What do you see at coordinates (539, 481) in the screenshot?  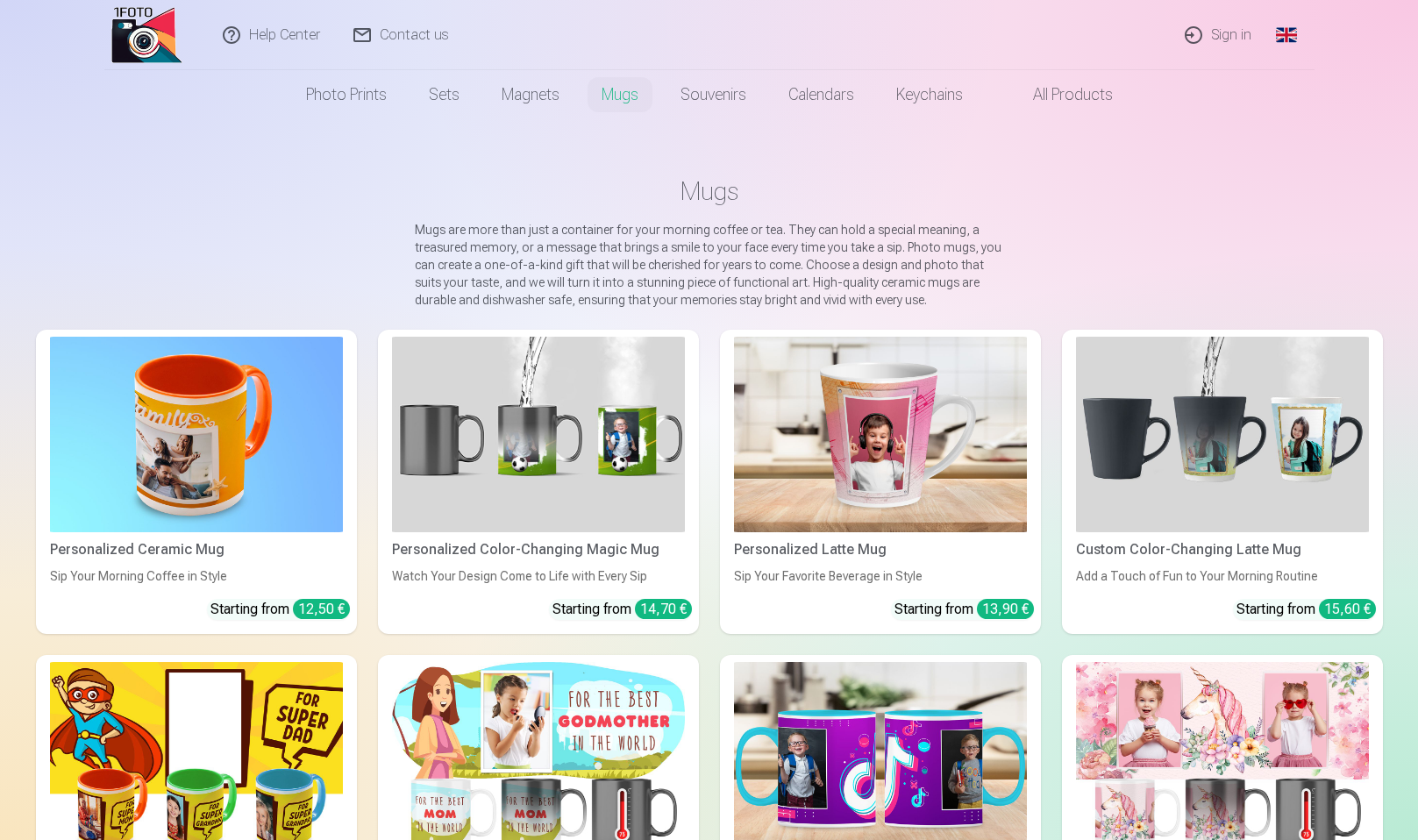 I see `a: Personalized Color-Changing Magic MugPersonalized Color-Changing Magic MugWatch Your Design Come ...` at bounding box center [539, 481].